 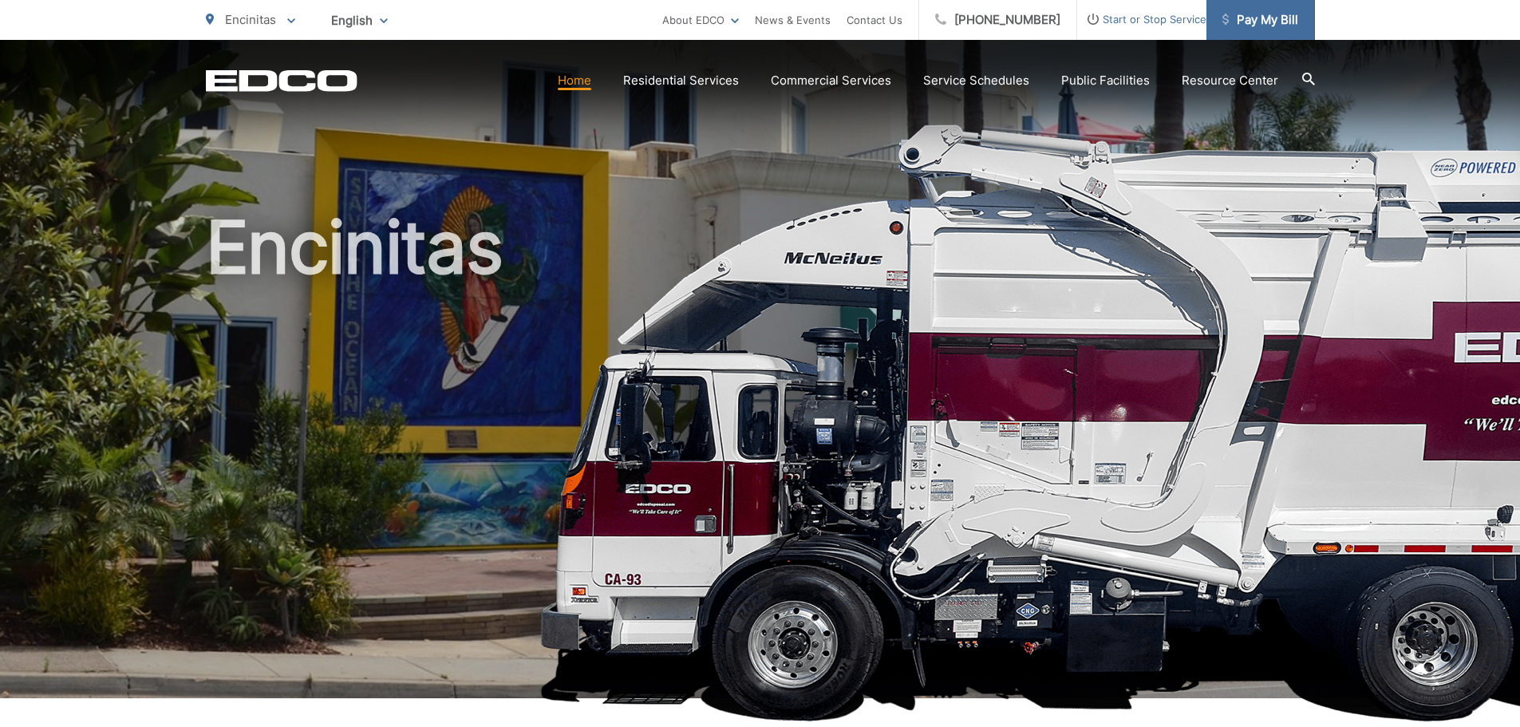 I want to click on a: Home, so click(x=574, y=81).